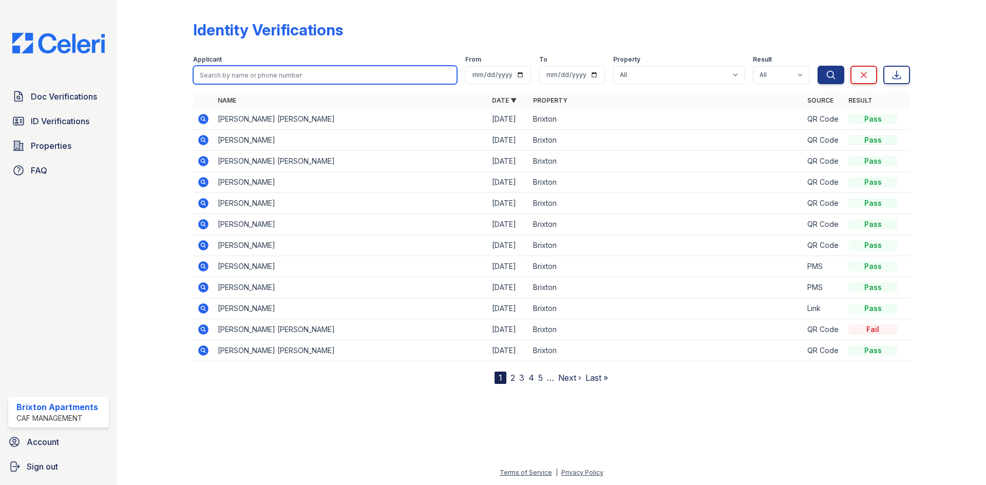  What do you see at coordinates (762, 60) in the screenshot?
I see `label: Result` at bounding box center [762, 60].